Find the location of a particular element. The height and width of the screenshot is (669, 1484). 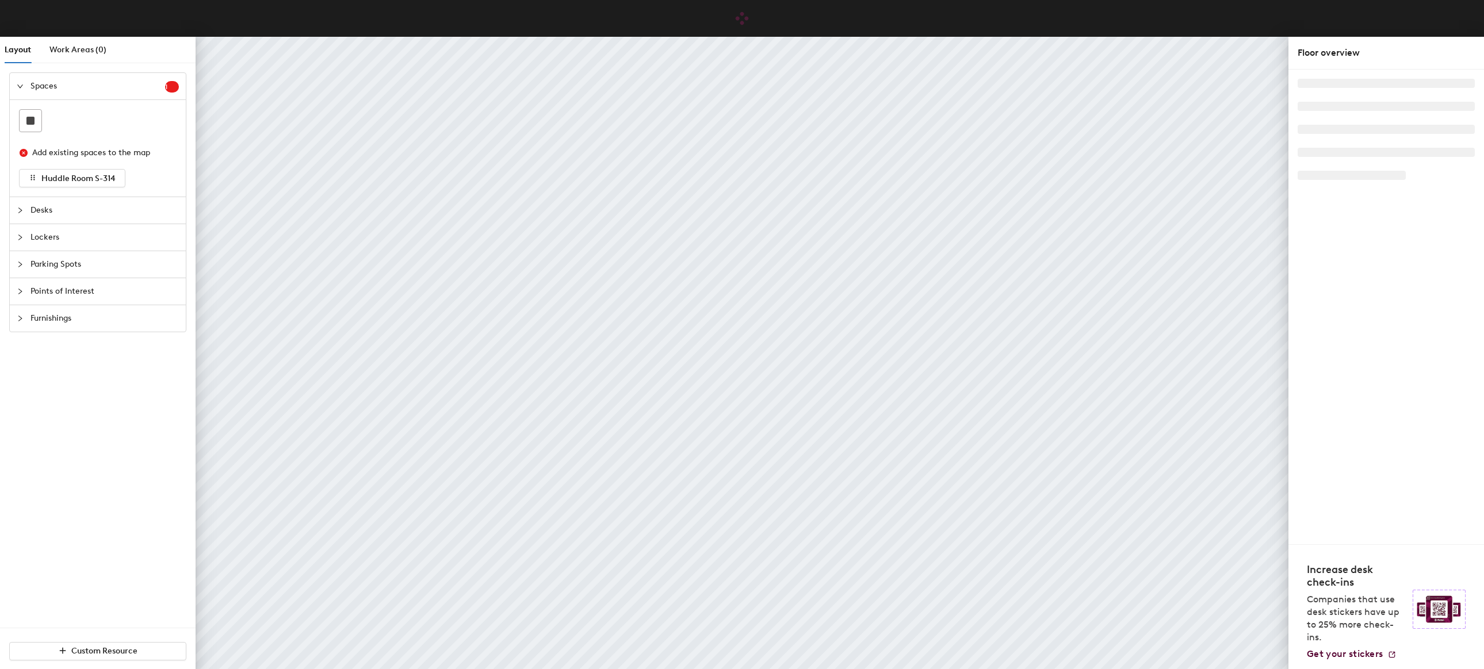

span: Desks is located at coordinates (105, 210).